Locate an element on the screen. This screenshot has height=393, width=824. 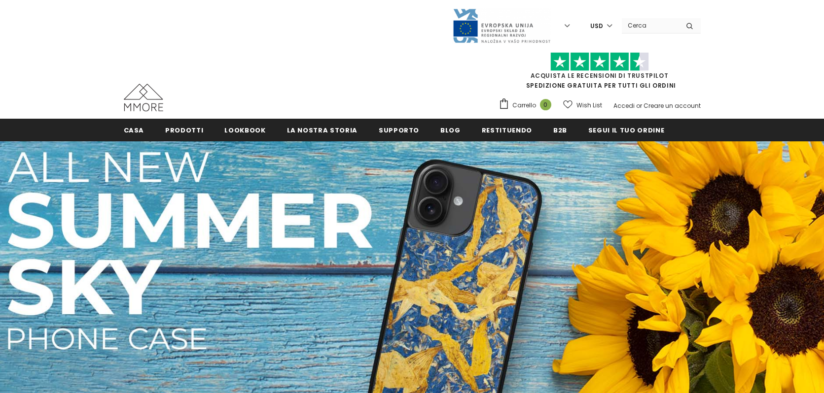
a: Wish List is located at coordinates (582, 105).